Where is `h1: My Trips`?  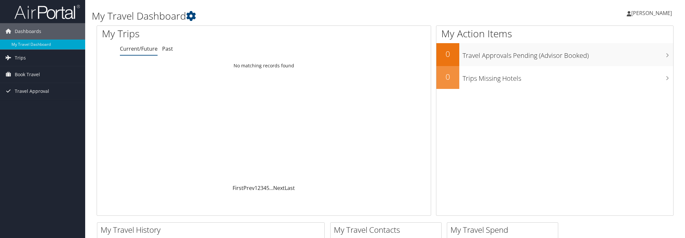
h1: My Trips is located at coordinates (194, 34).